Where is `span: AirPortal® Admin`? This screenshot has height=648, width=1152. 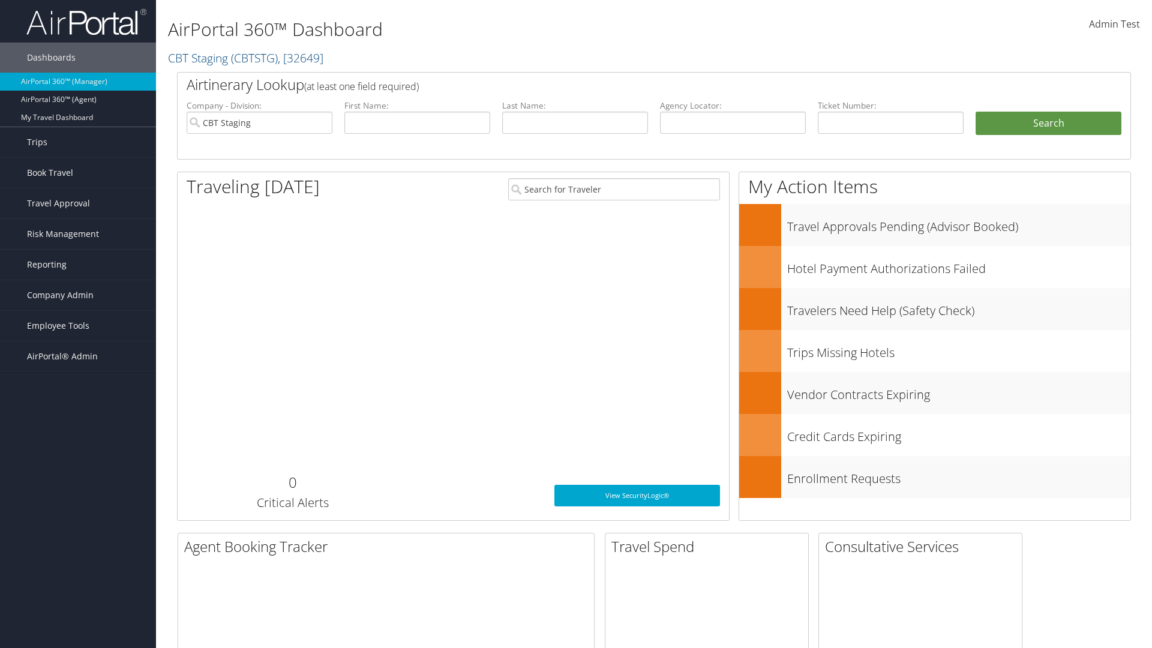
span: AirPortal® Admin is located at coordinates (62, 356).